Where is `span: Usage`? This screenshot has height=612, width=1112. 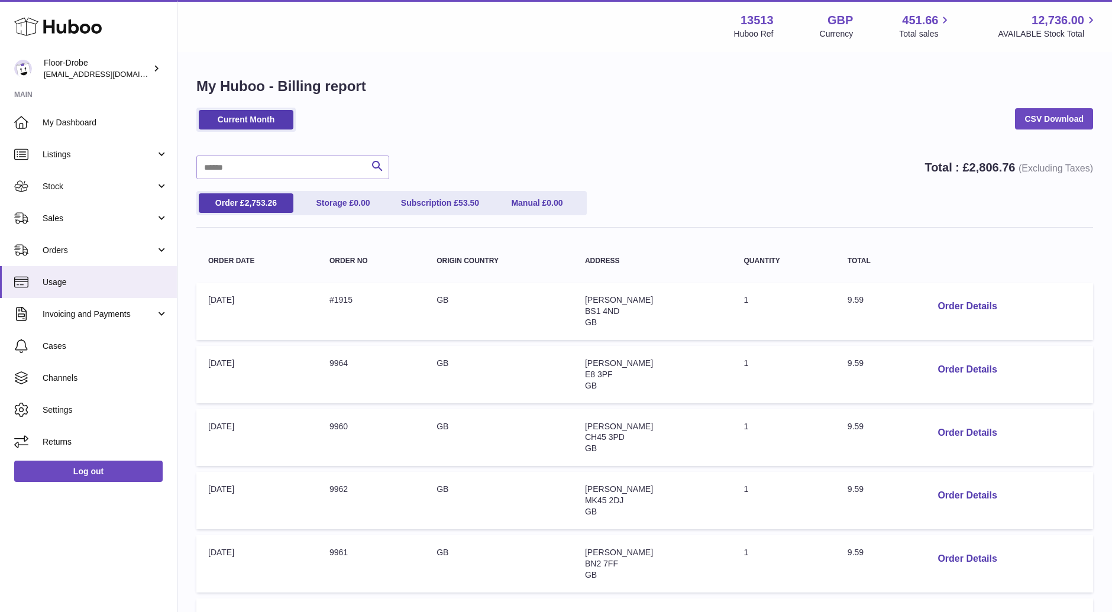 span: Usage is located at coordinates (105, 282).